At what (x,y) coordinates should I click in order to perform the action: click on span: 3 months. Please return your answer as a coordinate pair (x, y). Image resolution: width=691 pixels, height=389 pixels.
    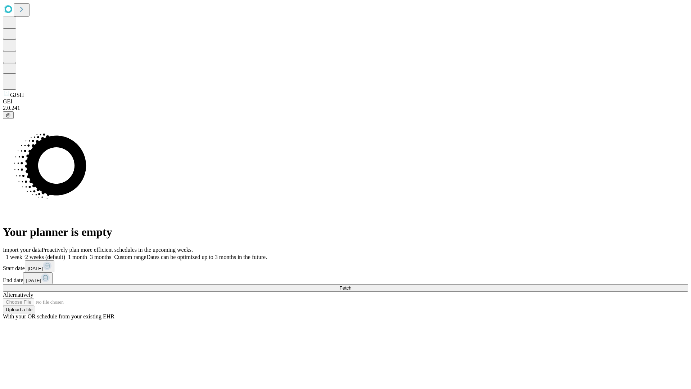
    Looking at the image, I should click on (100, 257).